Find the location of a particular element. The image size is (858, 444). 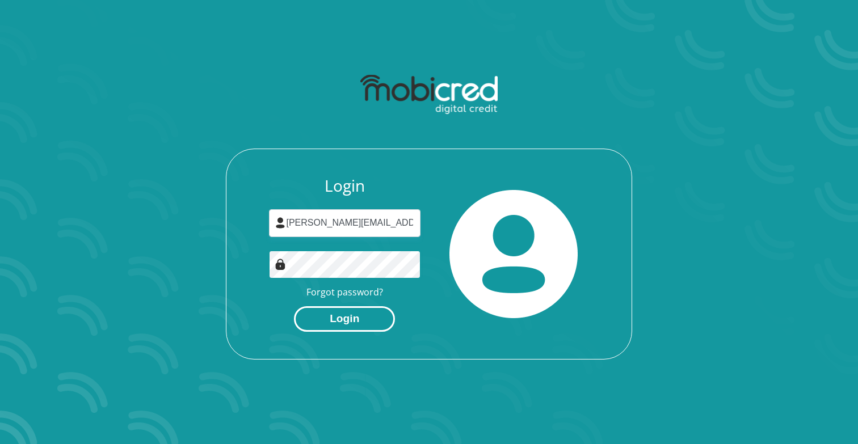

img: user-icon image is located at coordinates (280, 223).